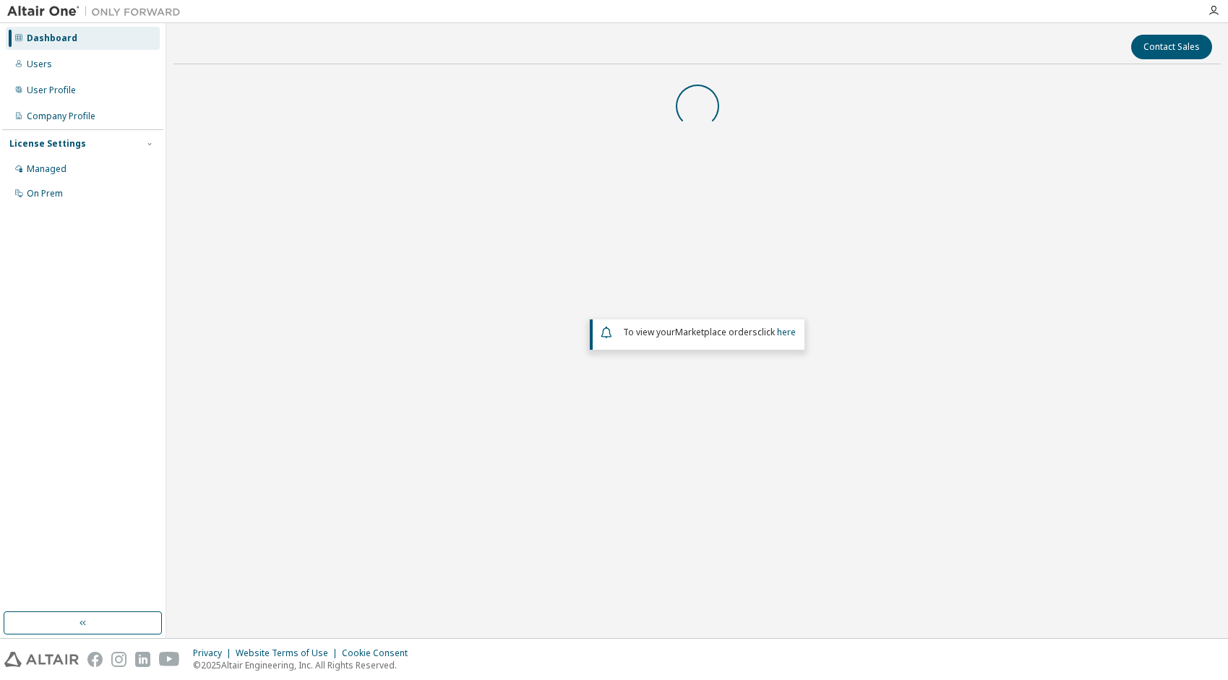 This screenshot has width=1228, height=680. What do you see at coordinates (142, 659) in the screenshot?
I see `img: linkedin.svg` at bounding box center [142, 659].